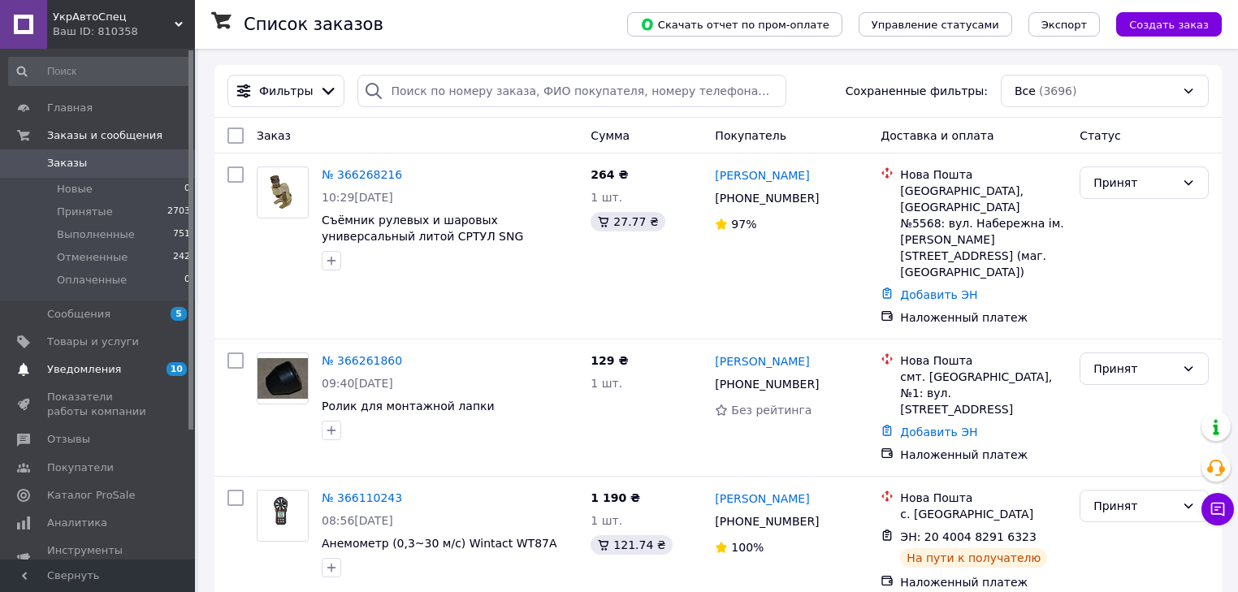 This screenshot has height=592, width=1238. What do you see at coordinates (98, 405) in the screenshot?
I see `span: Показатели работы компании` at bounding box center [98, 405].